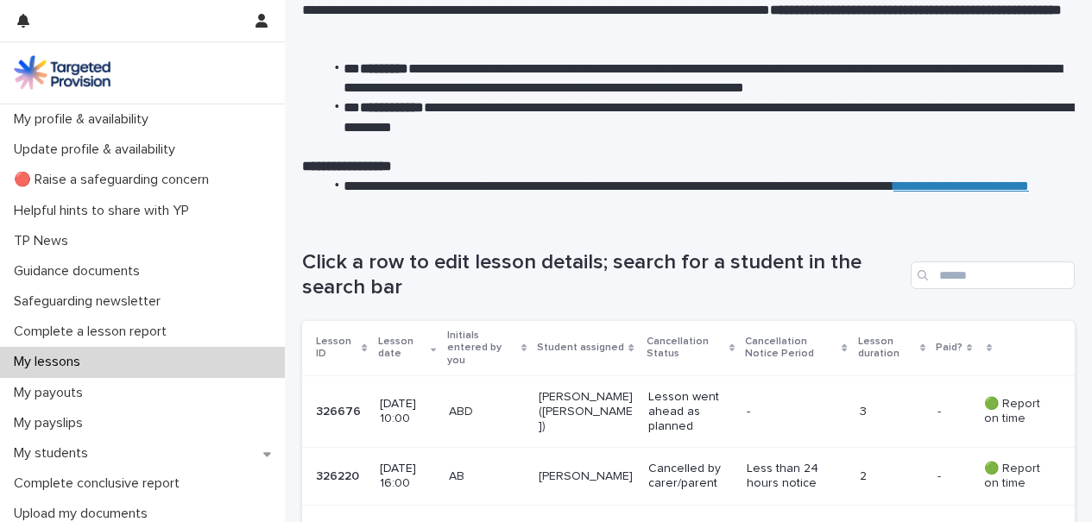 The height and width of the screenshot is (522, 1092). What do you see at coordinates (487, 412) in the screenshot?
I see `p: ABD` at bounding box center [487, 412].